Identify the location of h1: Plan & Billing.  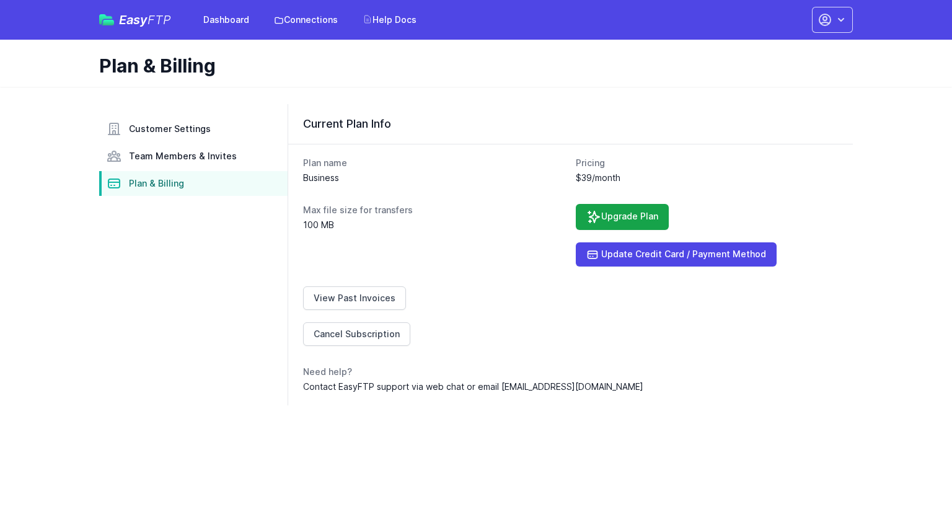
(471, 66).